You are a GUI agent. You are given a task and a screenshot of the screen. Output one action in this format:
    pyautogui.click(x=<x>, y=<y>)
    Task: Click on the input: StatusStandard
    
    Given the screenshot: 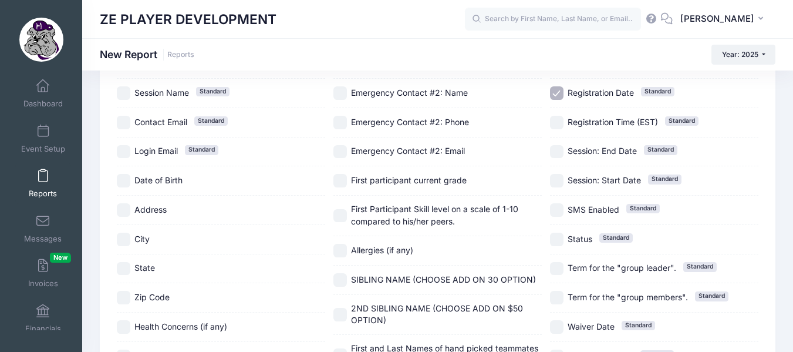 What is the action you would take?
    pyautogui.click(x=557, y=239)
    